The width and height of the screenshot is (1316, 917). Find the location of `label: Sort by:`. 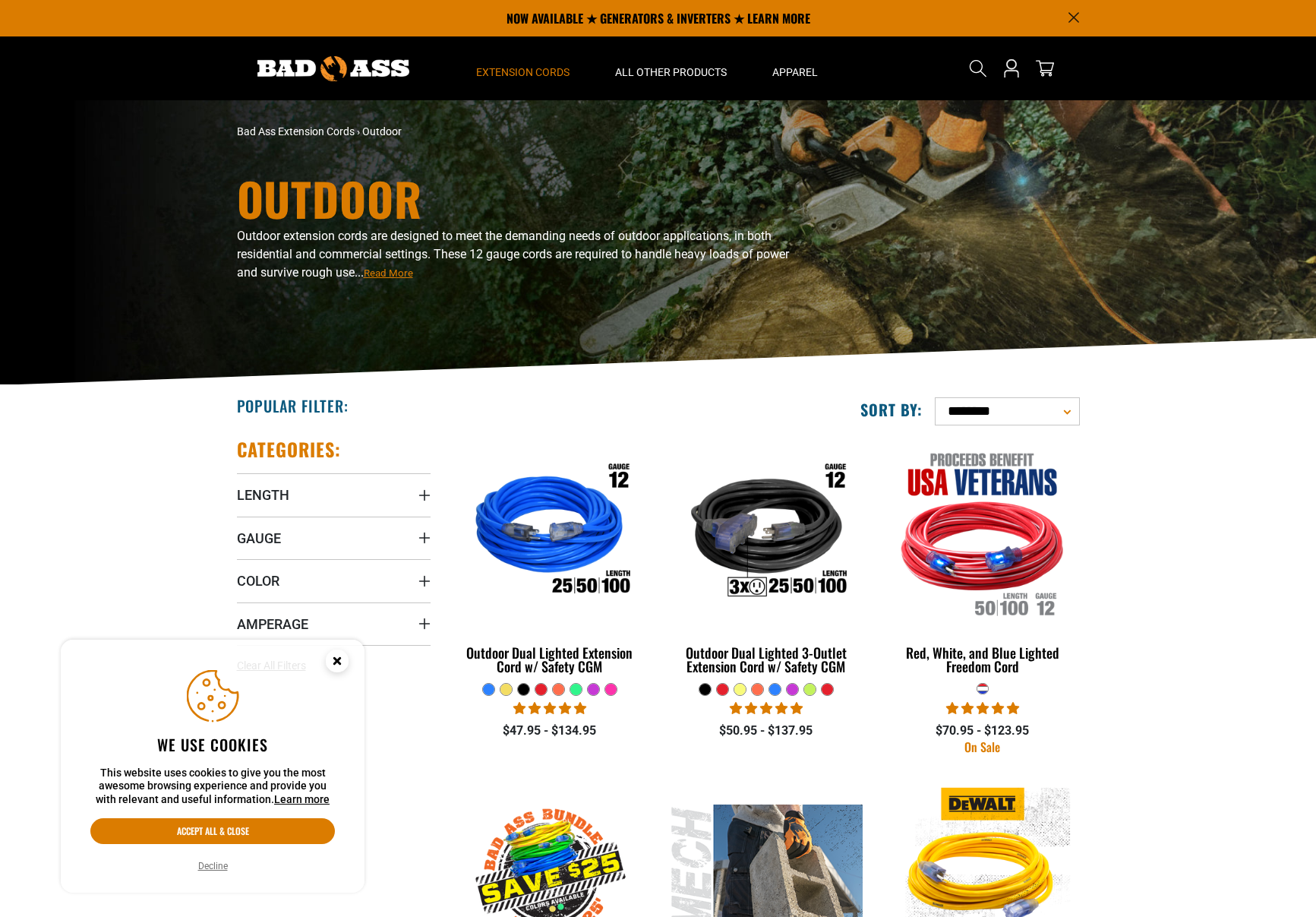

label: Sort by: is located at coordinates (892, 409).